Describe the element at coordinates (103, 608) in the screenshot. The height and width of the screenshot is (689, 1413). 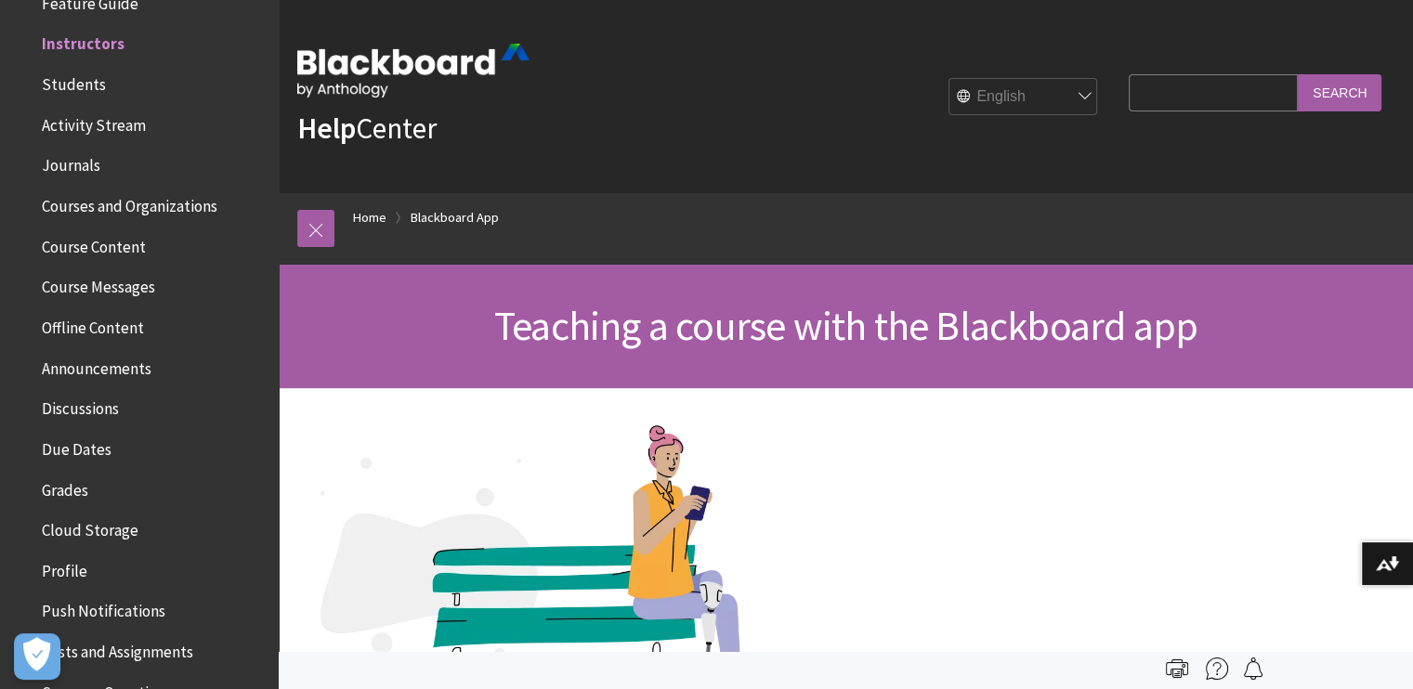
I see `span: Push Notifications` at that location.